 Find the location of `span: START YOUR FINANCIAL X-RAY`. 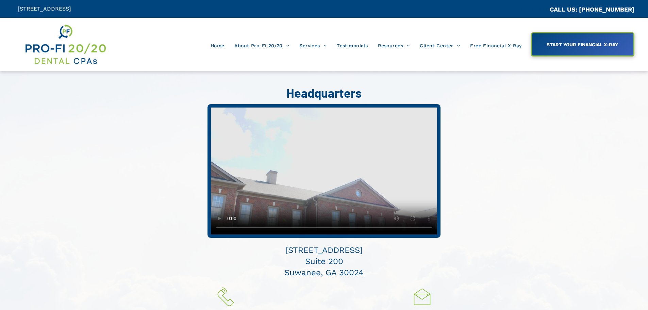

span: START YOUR FINANCIAL X-RAY is located at coordinates (583, 45).